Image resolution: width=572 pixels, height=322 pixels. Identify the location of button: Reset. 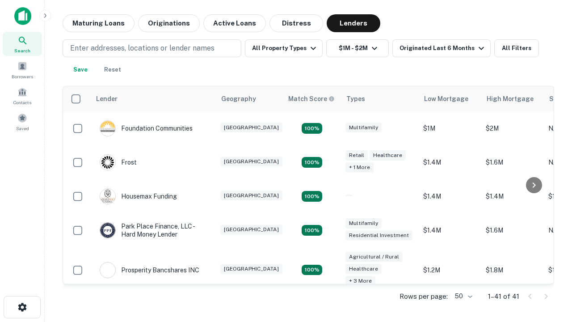
(113, 70).